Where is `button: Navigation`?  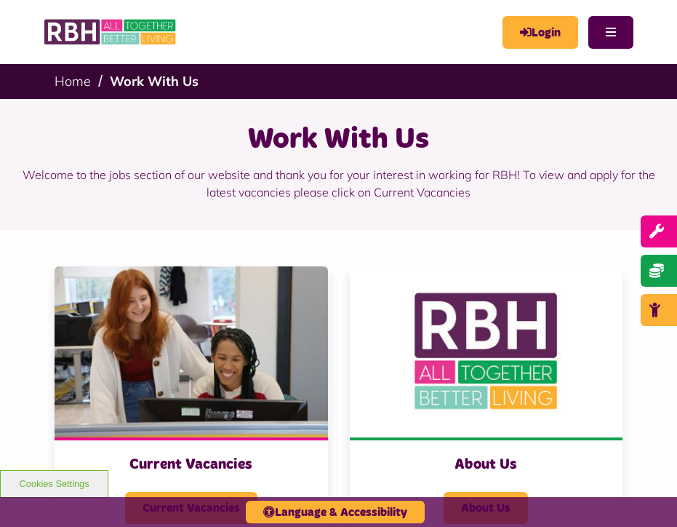 button: Navigation is located at coordinates (611, 32).